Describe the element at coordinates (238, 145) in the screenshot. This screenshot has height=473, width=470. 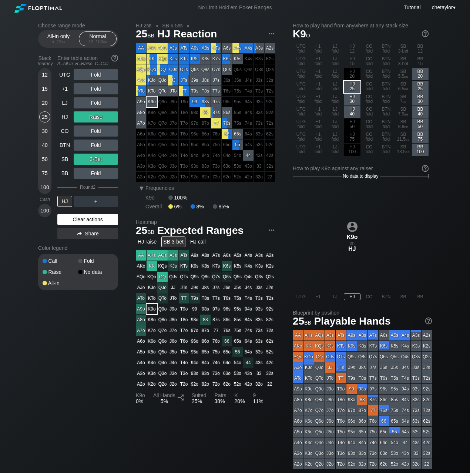
I see `div: 55` at that location.